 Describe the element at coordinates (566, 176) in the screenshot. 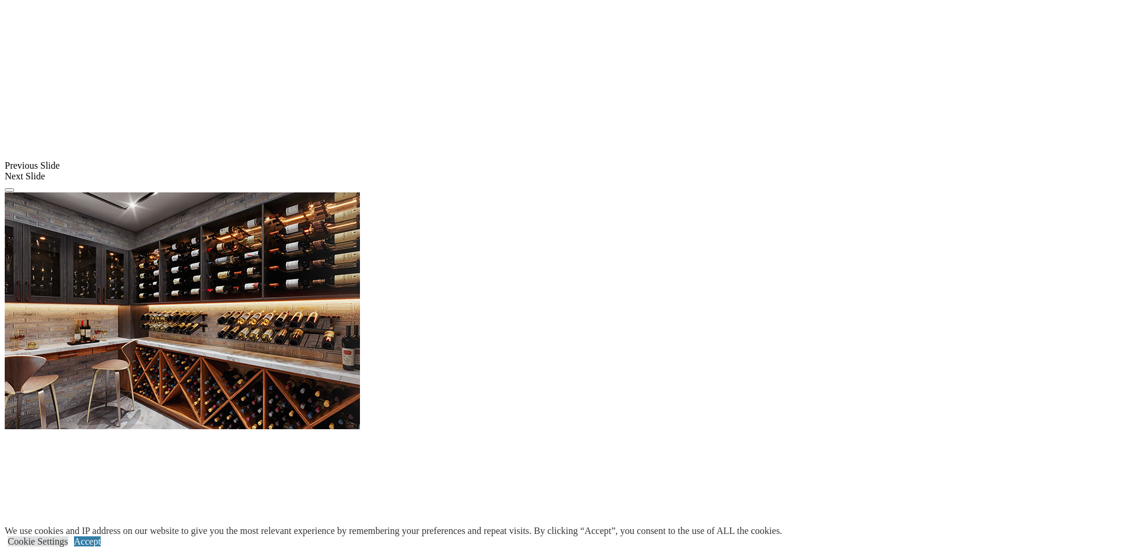

I see `div: Next Slide` at that location.